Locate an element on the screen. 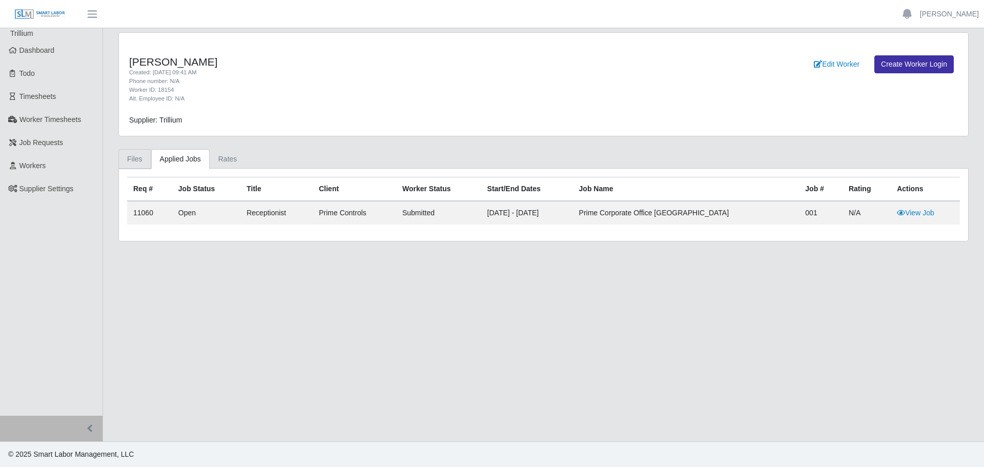 The image size is (984, 467). td: Prime Controls is located at coordinates (354, 213).